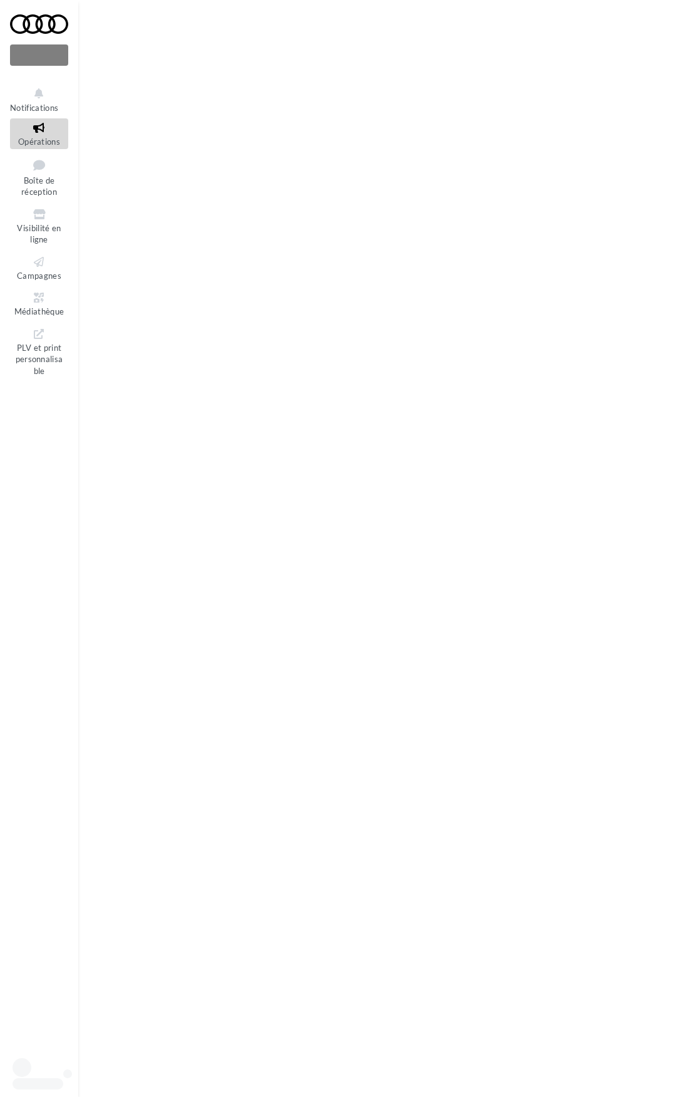  I want to click on a: Visibilité en ligne, so click(39, 226).